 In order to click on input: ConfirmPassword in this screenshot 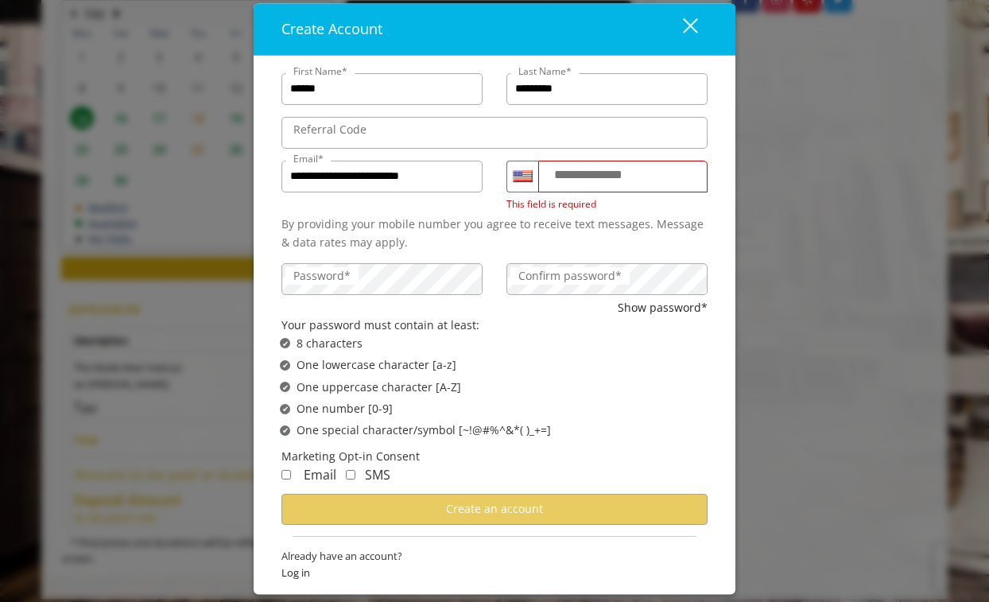, I will do `click(606, 279)`.